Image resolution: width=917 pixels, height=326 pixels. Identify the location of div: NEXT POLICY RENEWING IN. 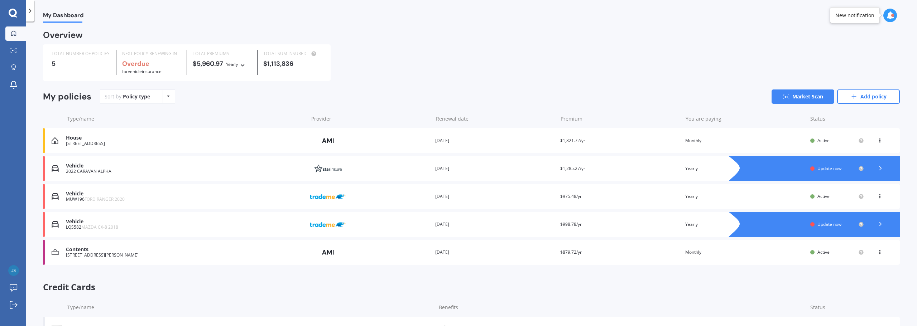
(152, 54).